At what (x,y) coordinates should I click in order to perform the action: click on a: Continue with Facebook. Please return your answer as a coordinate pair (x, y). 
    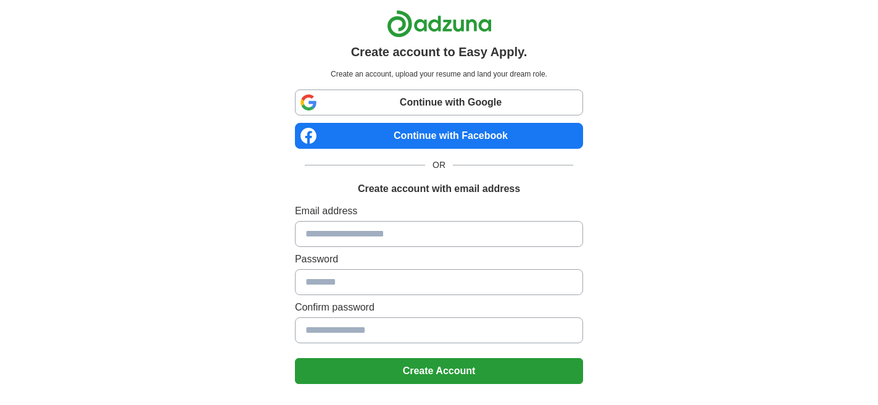
    Looking at the image, I should click on (439, 136).